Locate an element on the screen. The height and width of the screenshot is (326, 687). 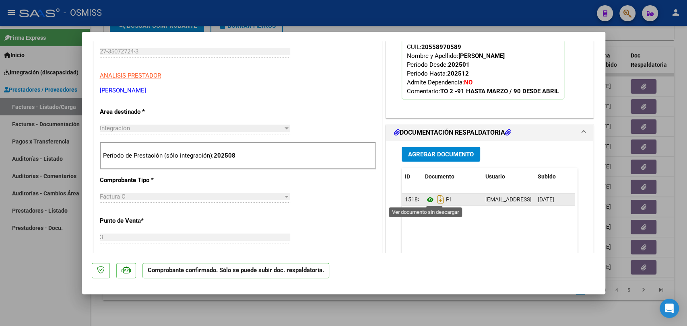
h1: DOCUMENTACIÓN RESPALDATORIA is located at coordinates (453, 133).